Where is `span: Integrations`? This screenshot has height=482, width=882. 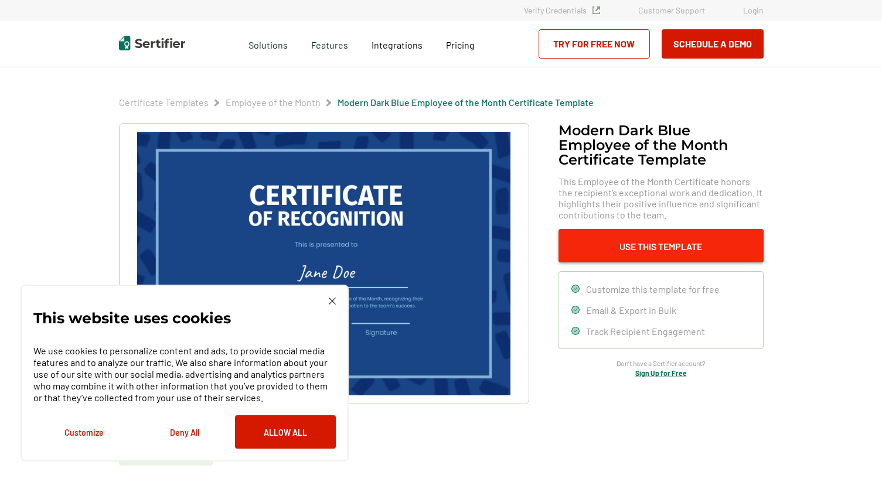 span: Integrations is located at coordinates (397, 45).